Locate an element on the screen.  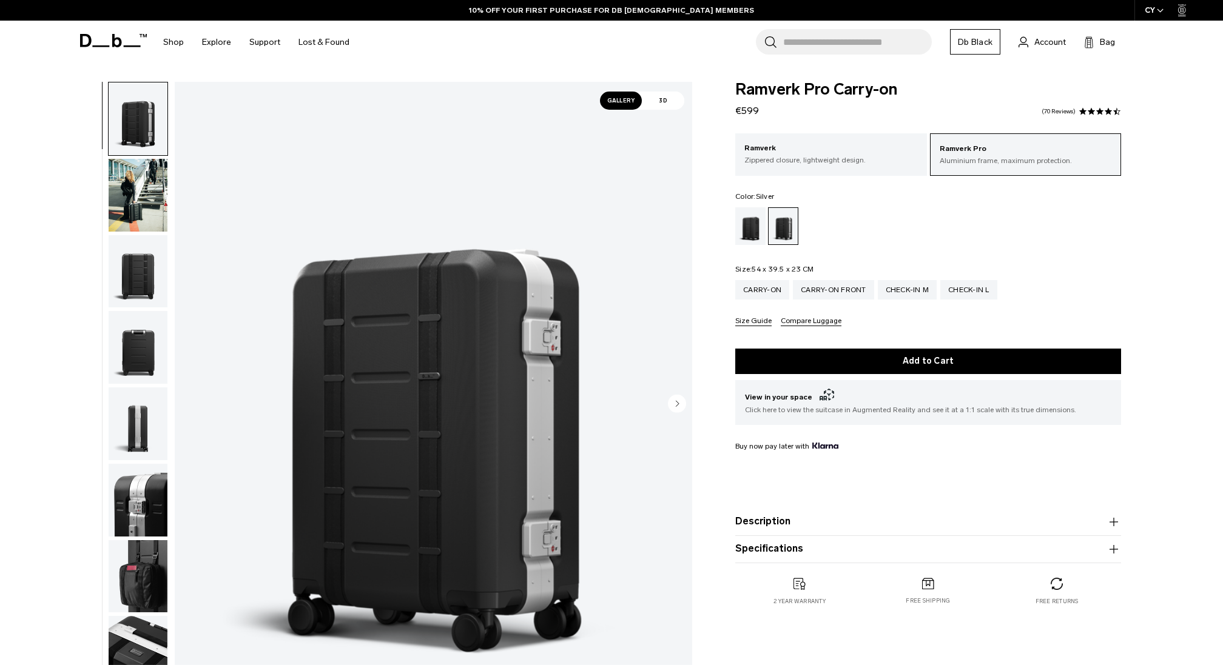
a: Explore is located at coordinates (217, 42).